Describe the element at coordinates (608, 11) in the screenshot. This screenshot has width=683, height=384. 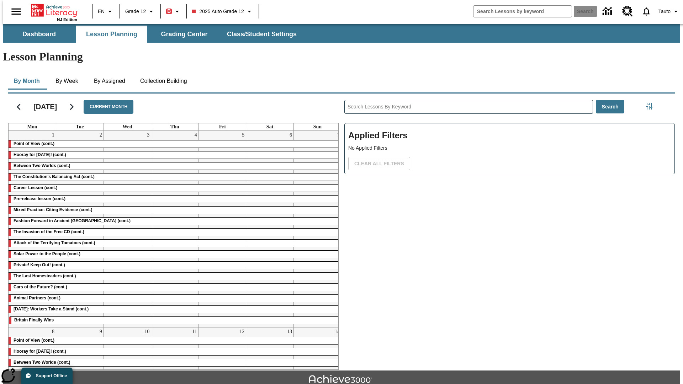
I see `a: Data Center` at that location.